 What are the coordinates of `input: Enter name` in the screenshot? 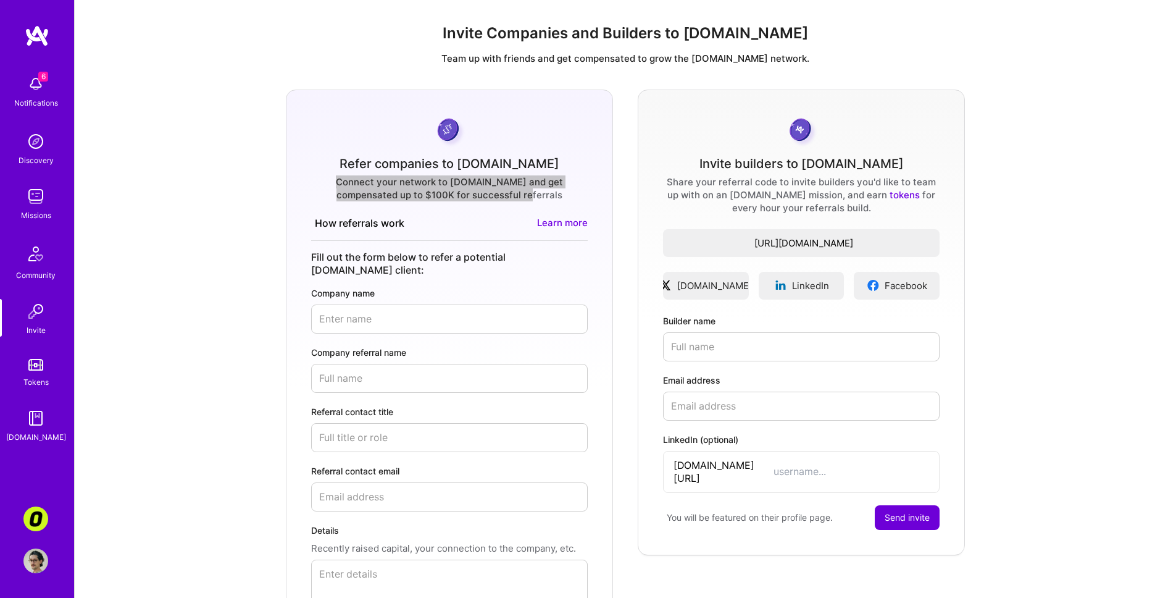 It's located at (449, 319).